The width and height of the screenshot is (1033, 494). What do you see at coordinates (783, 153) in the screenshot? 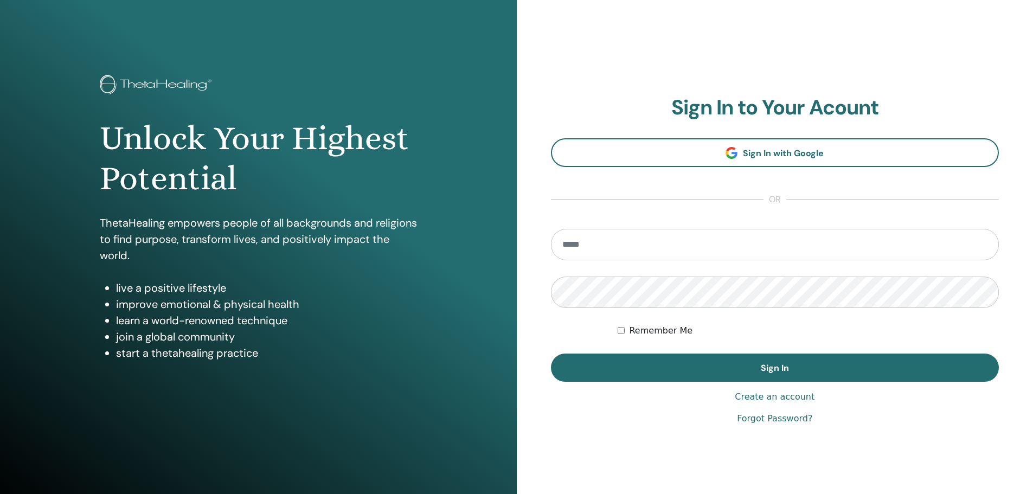
I see `span: Sign In with Google` at bounding box center [783, 153].